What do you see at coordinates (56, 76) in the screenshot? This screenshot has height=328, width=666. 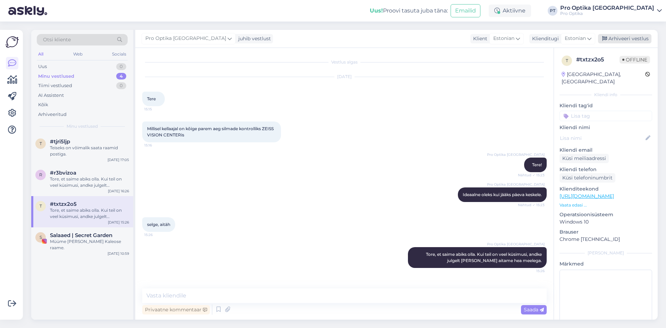 I see `div: Minu vestlused` at bounding box center [56, 76].